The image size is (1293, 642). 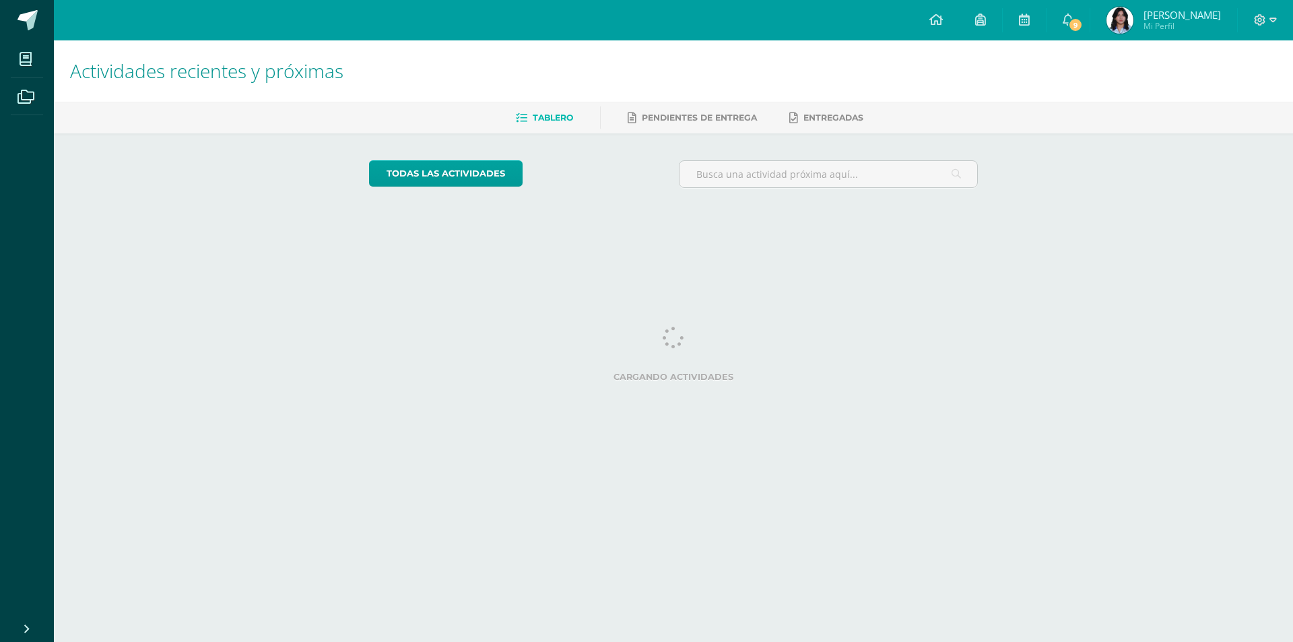 What do you see at coordinates (544, 118) in the screenshot?
I see `a: Tablero` at bounding box center [544, 118].